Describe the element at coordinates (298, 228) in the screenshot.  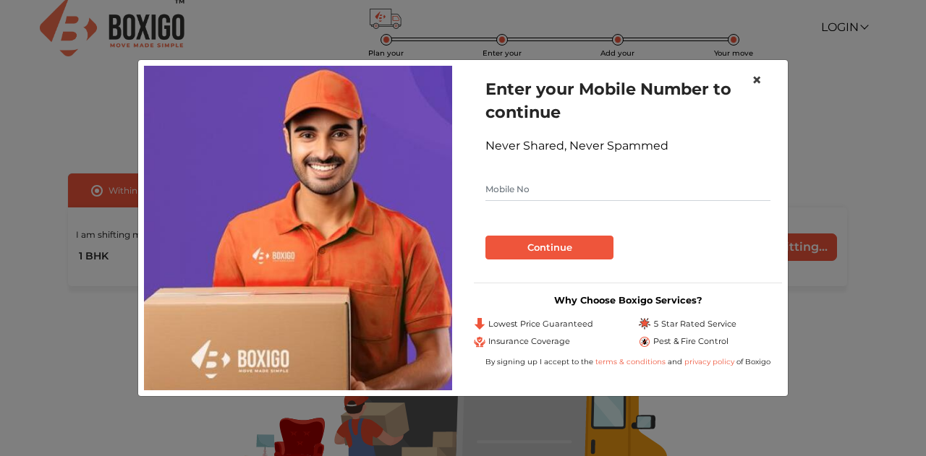
I see `img: relocation-img` at that location.